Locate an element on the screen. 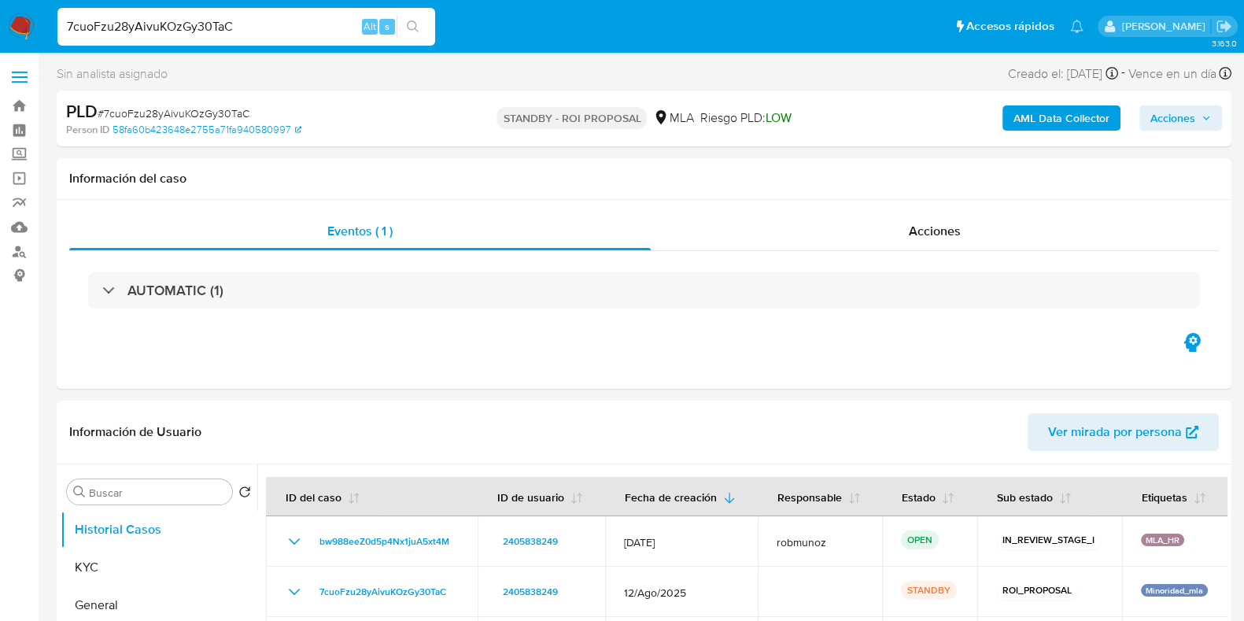 The height and width of the screenshot is (621, 1244). span: Vence en un día is located at coordinates (1172, 74).